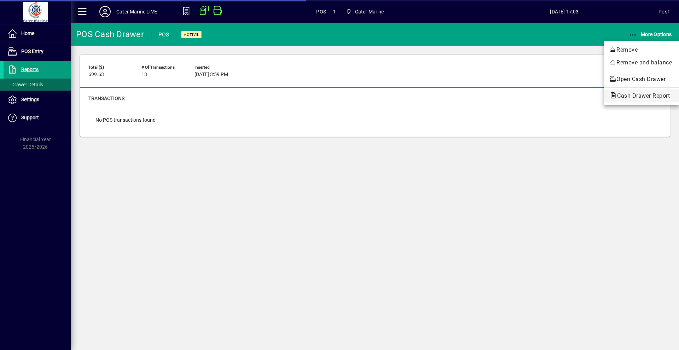 This screenshot has height=350, width=679. Describe the element at coordinates (641, 63) in the screenshot. I see `button: Remove and balance` at that location.